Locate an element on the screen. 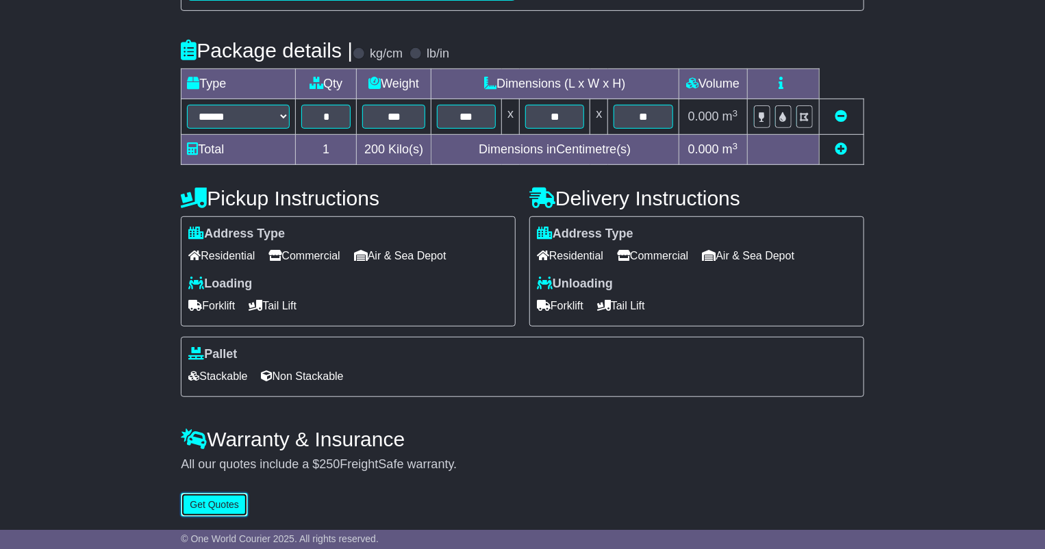 This screenshot has width=1045, height=549. button: Get Quotes is located at coordinates (214, 505).